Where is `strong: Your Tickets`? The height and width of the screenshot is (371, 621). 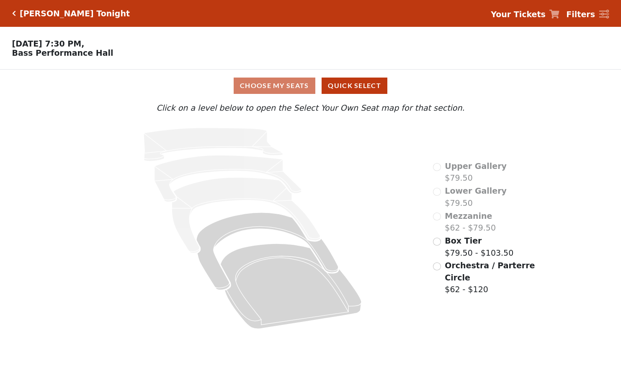
strong: Your Tickets is located at coordinates (518, 14).